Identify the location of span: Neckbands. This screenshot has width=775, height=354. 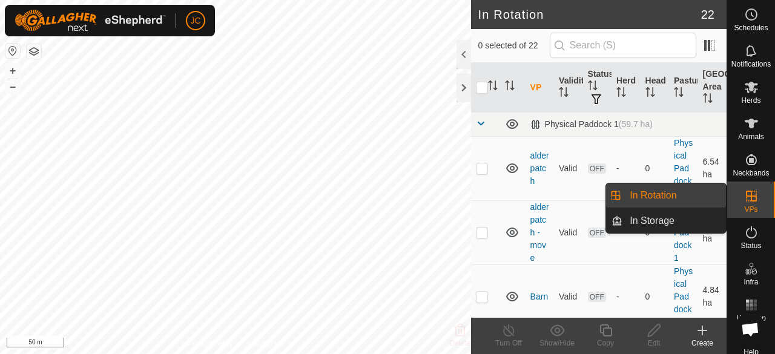
(750, 173).